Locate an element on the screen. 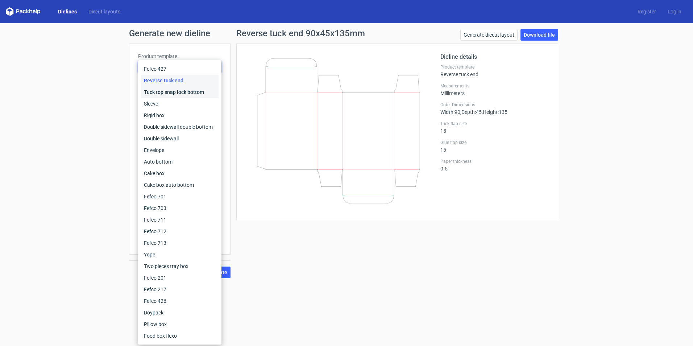 This screenshot has height=346, width=693. div: Tuck top snap lock bottom is located at coordinates (180, 92).